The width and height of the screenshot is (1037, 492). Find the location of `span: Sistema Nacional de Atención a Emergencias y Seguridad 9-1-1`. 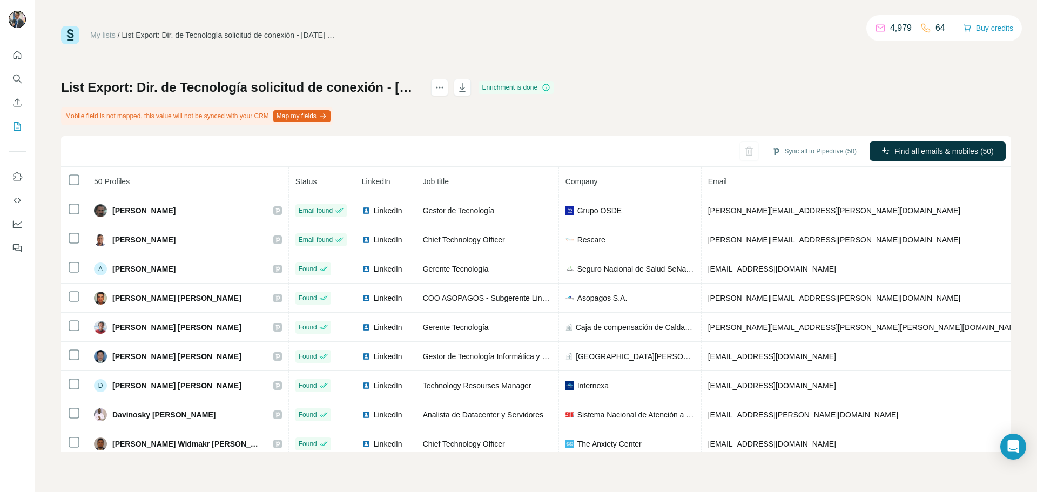

span: Sistema Nacional de Atención a Emergencias y Seguridad 9-1-1 is located at coordinates (636, 415).